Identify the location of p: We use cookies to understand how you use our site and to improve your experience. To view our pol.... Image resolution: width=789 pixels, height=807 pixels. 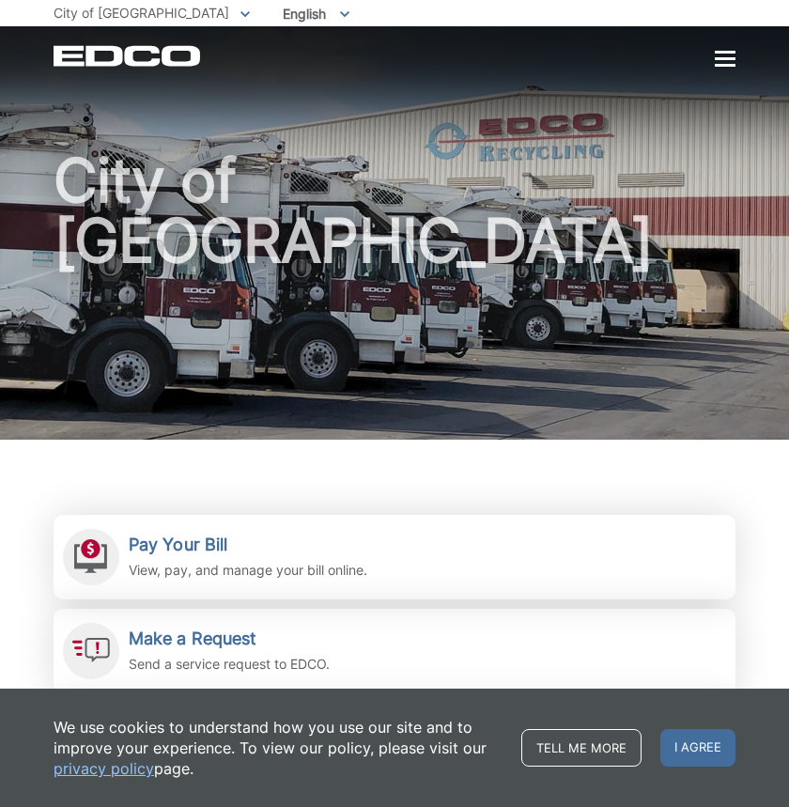
(278, 748).